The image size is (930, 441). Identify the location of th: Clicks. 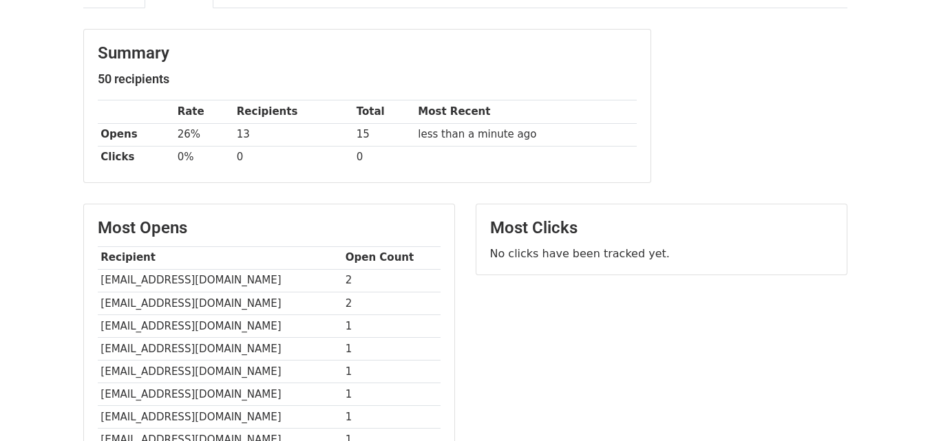
(136, 157).